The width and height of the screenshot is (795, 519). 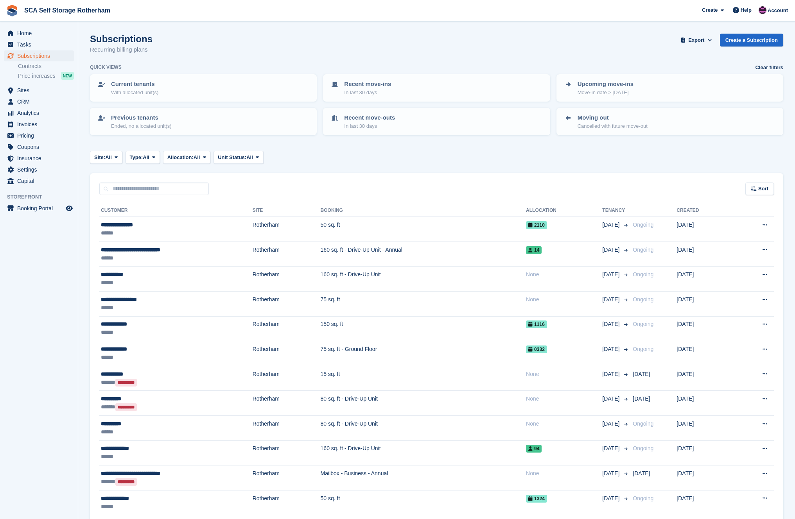 I want to click on td: 160 sq. ft - Drive-Up Unit, so click(x=423, y=279).